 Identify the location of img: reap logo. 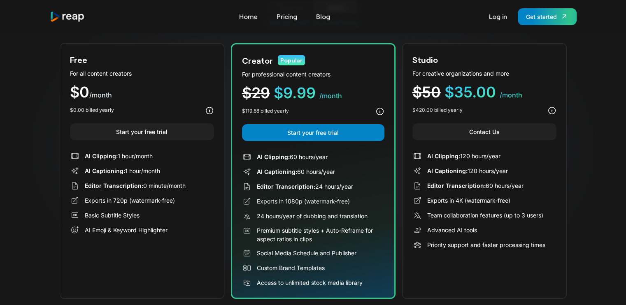
(67, 16).